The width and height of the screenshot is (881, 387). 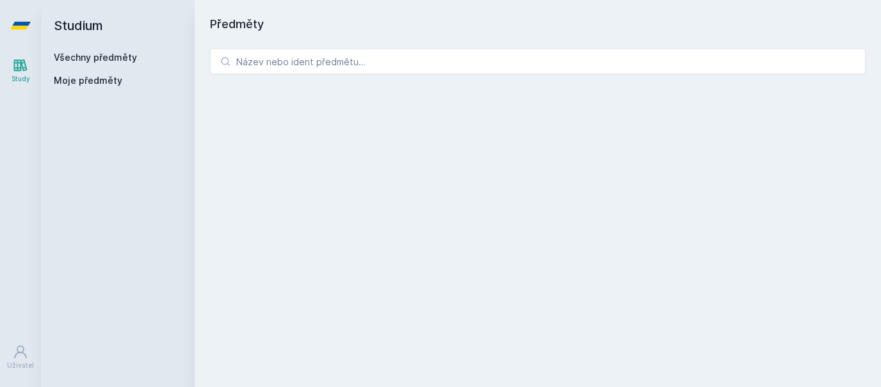 What do you see at coordinates (20, 70) in the screenshot?
I see `a: Study` at bounding box center [20, 70].